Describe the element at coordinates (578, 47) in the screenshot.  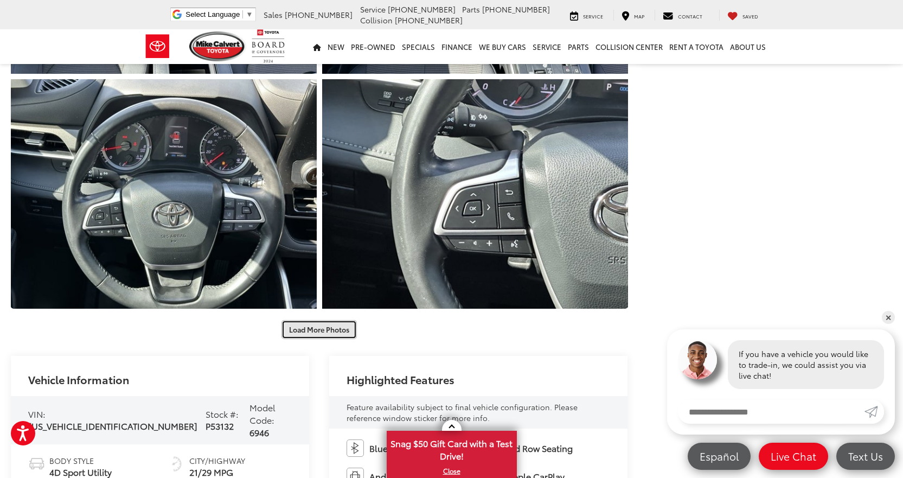
I see `a: Parts` at that location.